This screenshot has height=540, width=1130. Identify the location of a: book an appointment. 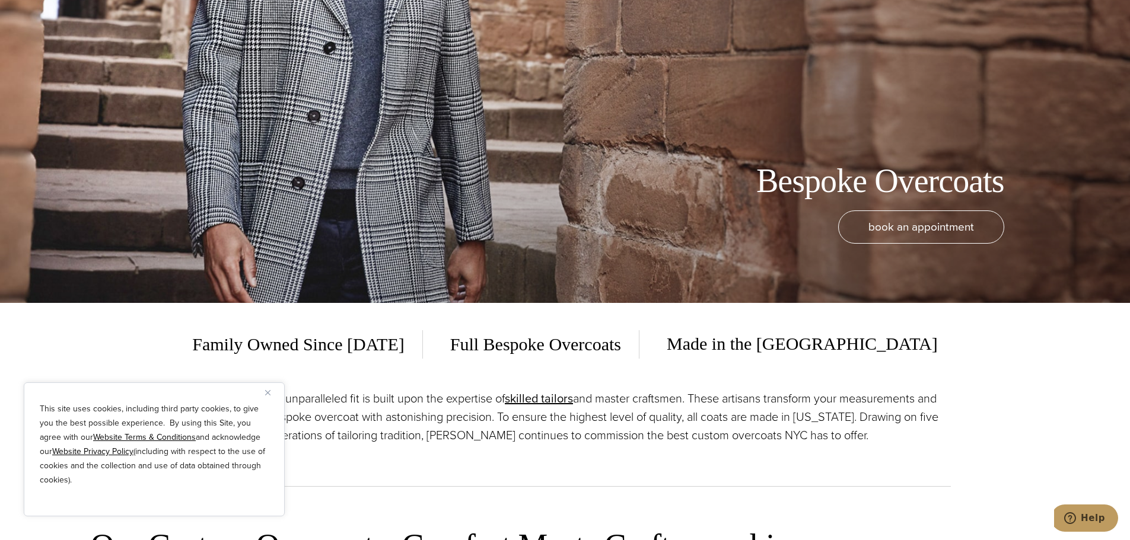
(921, 227).